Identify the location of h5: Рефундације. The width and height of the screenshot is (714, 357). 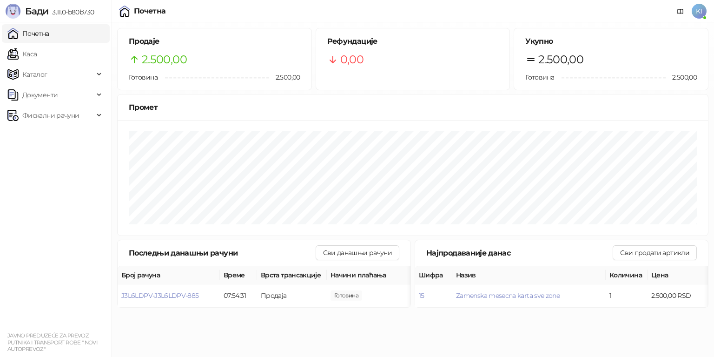
(413, 41).